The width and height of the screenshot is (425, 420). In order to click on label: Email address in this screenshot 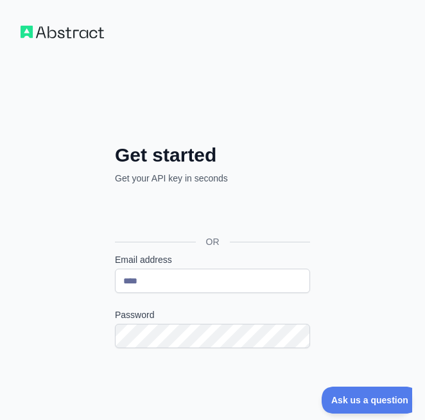, I will do `click(212, 260)`.